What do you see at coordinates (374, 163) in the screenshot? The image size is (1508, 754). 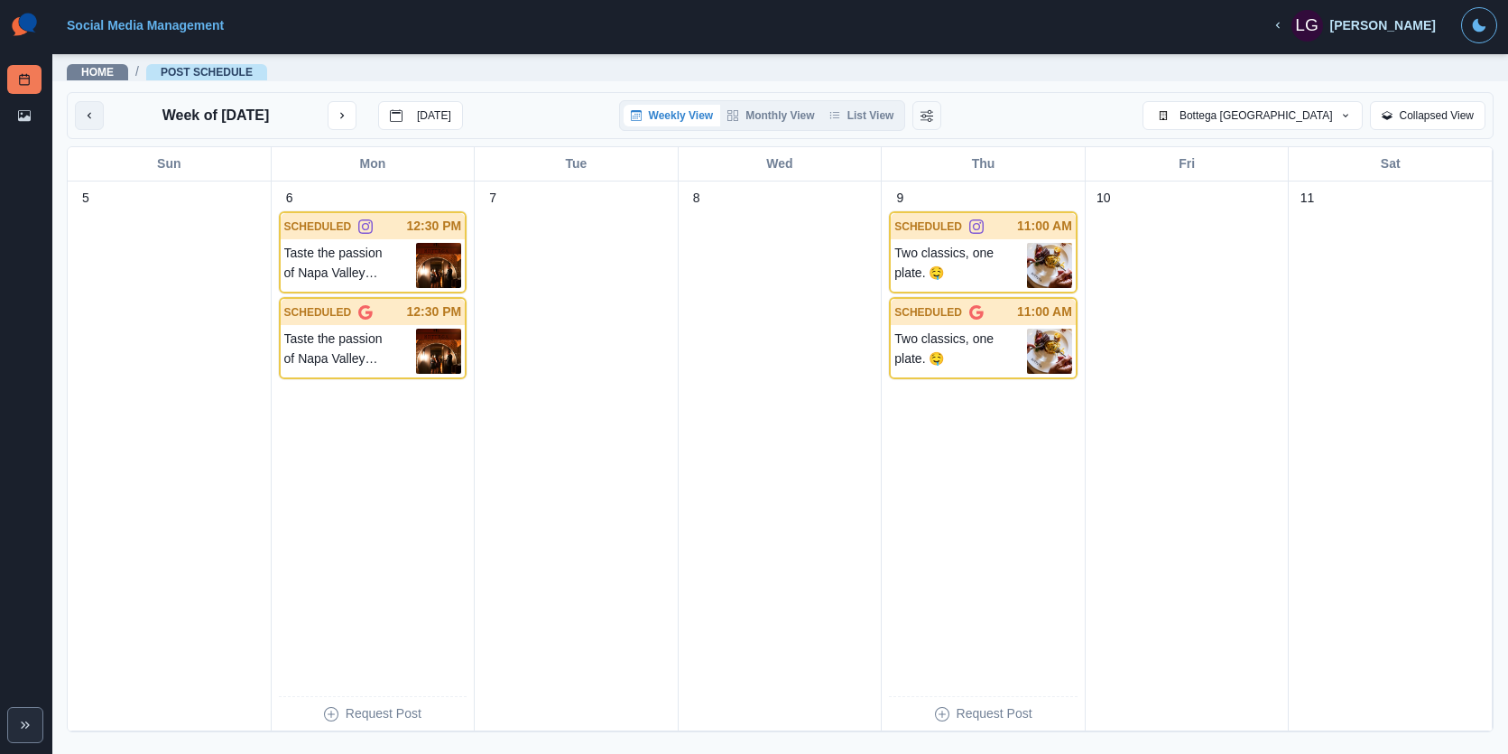 I see `div: Mon` at bounding box center [374, 163].